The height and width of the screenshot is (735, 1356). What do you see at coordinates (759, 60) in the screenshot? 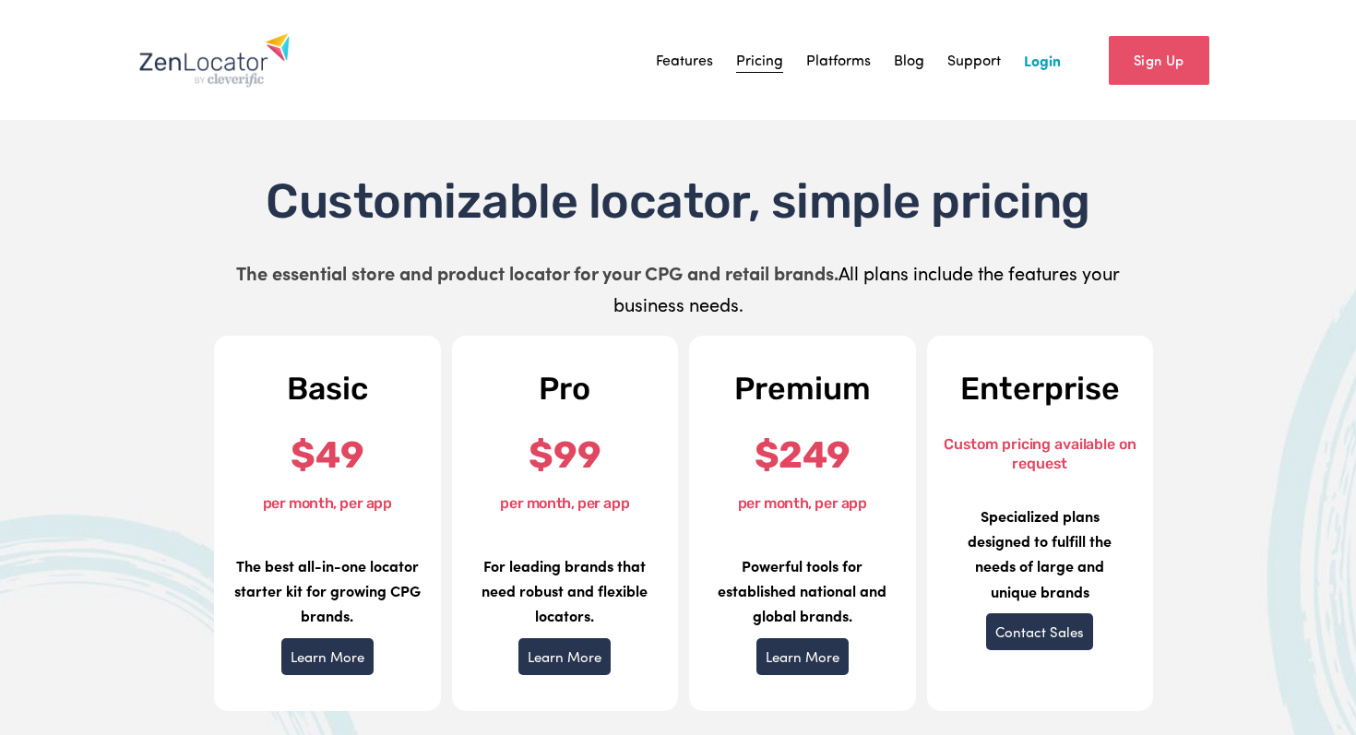
I see `a: Pricing` at bounding box center [759, 60].